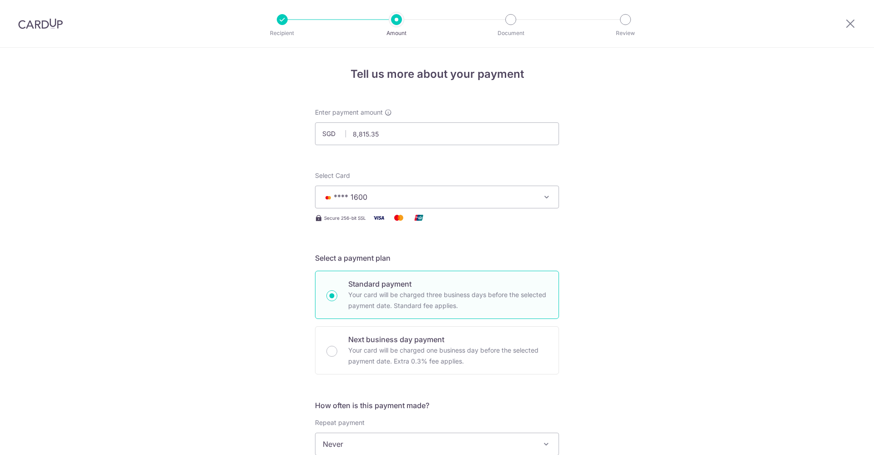  Describe the element at coordinates (626, 33) in the screenshot. I see `p: Review` at that location.